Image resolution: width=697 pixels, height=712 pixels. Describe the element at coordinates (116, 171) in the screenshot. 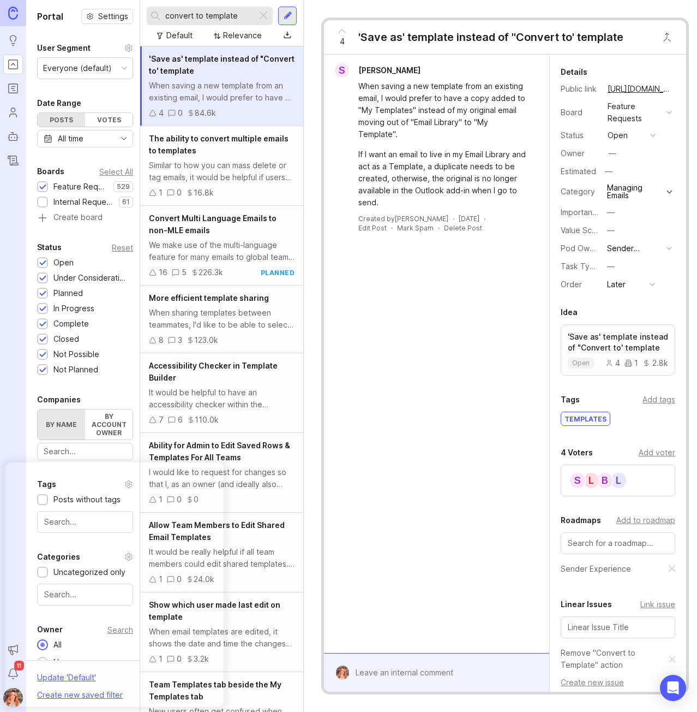

I see `div: Select All` at that location.